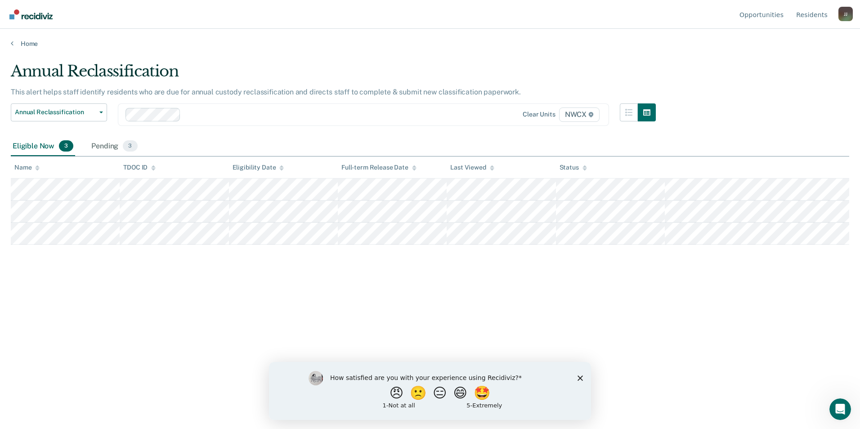 This screenshot has height=429, width=860. Describe the element at coordinates (573, 167) in the screenshot. I see `div: Status` at that location.